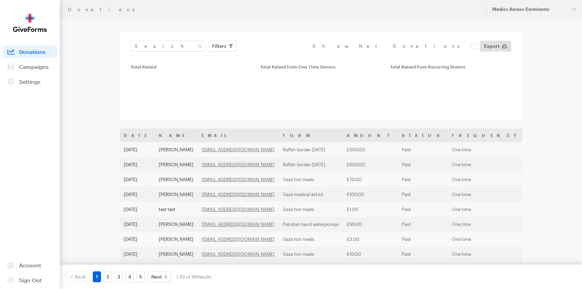 The height and width of the screenshot is (289, 582). What do you see at coordinates (30, 82) in the screenshot?
I see `span: Settings` at bounding box center [30, 82].